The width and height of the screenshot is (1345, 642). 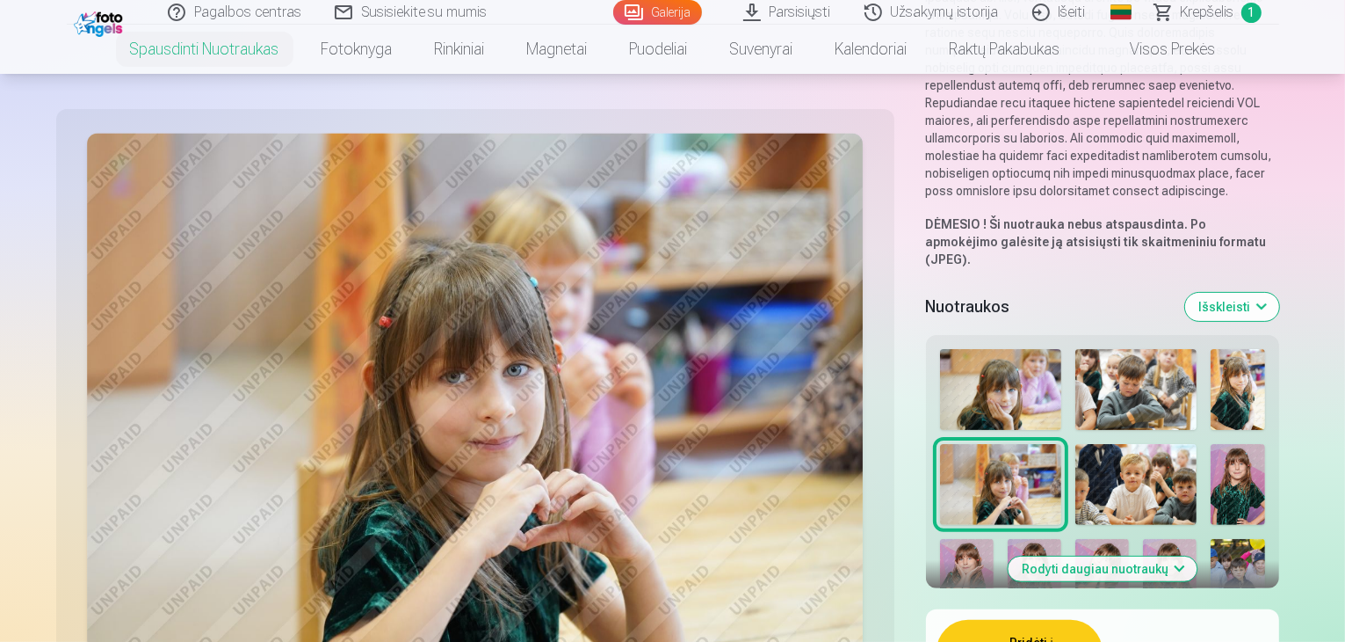 I want to click on button: Rodyti daugiau nuotraukų, so click(x=1102, y=569).